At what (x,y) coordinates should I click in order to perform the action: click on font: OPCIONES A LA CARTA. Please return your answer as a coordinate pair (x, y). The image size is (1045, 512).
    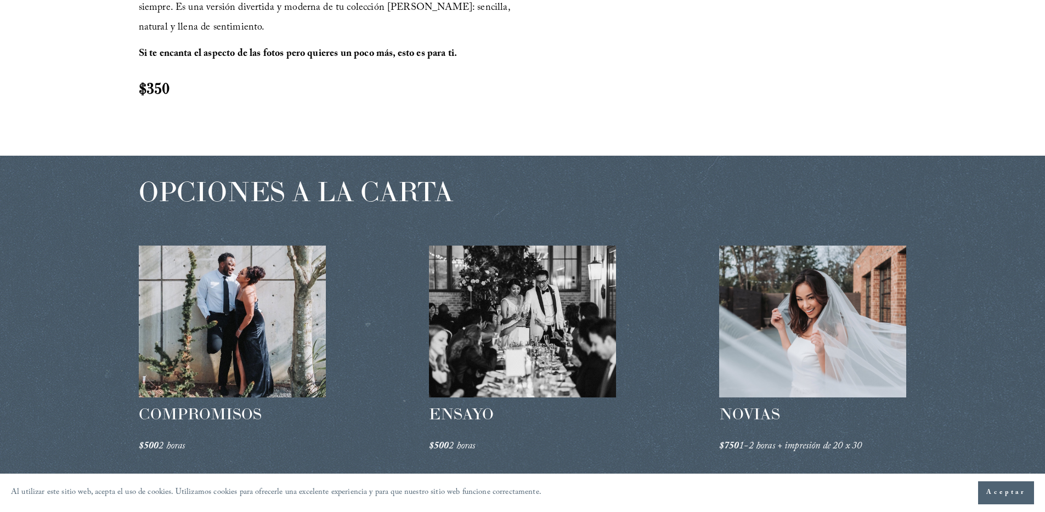
    Looking at the image, I should click on (296, 191).